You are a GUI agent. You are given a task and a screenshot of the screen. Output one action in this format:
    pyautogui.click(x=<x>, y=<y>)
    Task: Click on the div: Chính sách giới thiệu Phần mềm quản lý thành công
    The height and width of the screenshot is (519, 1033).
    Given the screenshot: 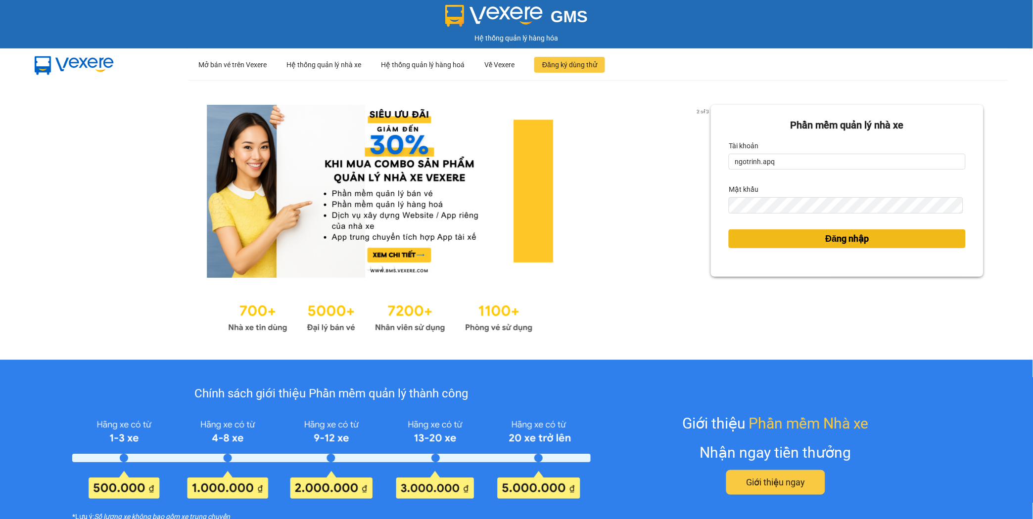 What is the action you would take?
    pyautogui.click(x=331, y=394)
    